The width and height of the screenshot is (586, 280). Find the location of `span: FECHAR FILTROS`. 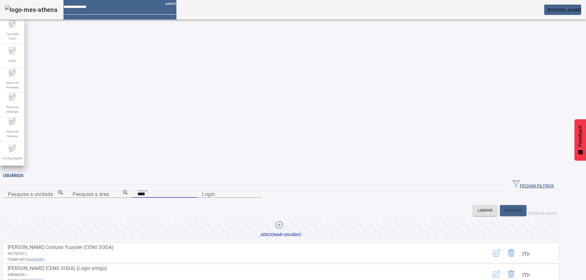

span: FECHAR FILTROS is located at coordinates (533, 185).